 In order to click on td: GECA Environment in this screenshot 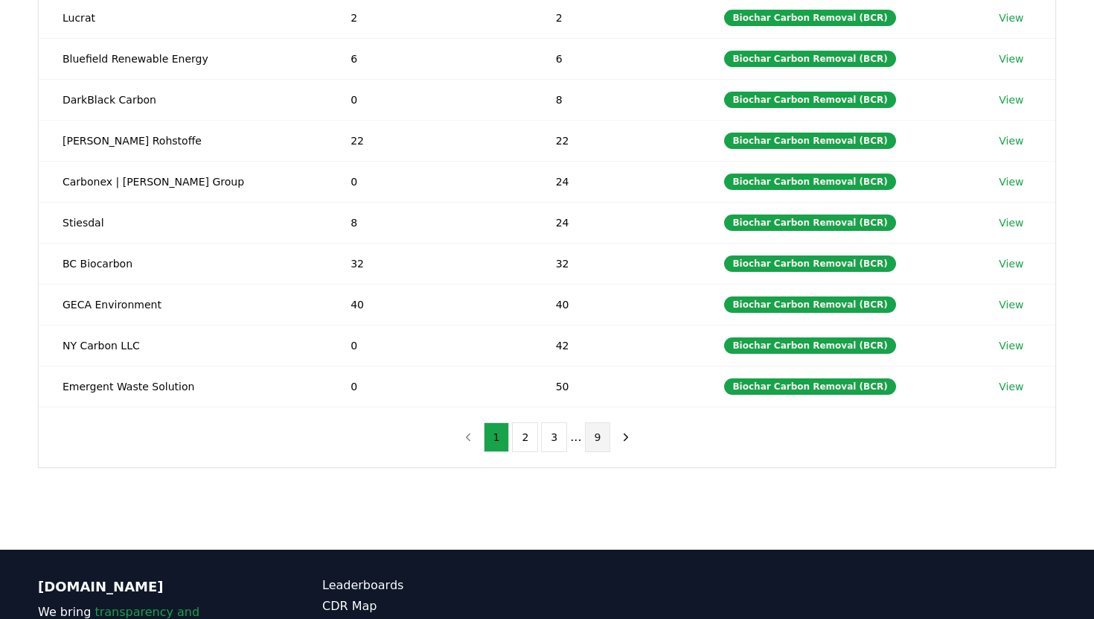, I will do `click(182, 304)`.